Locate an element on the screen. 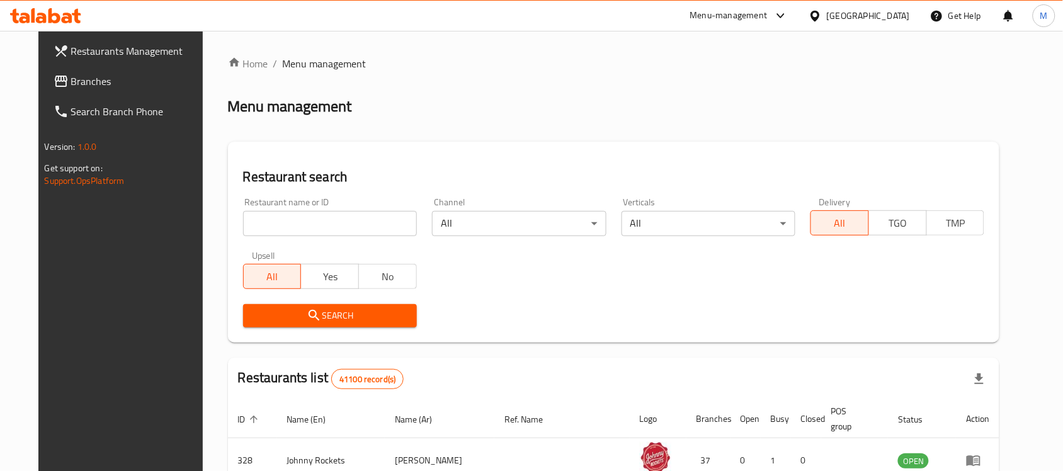  span: Search Branch Phone is located at coordinates (139, 111).